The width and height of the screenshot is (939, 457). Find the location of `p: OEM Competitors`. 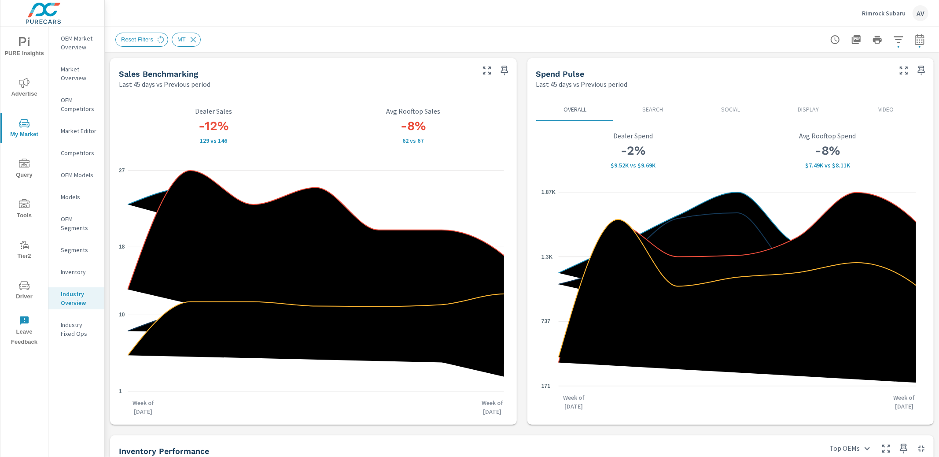

p: OEM Competitors is located at coordinates (79, 104).